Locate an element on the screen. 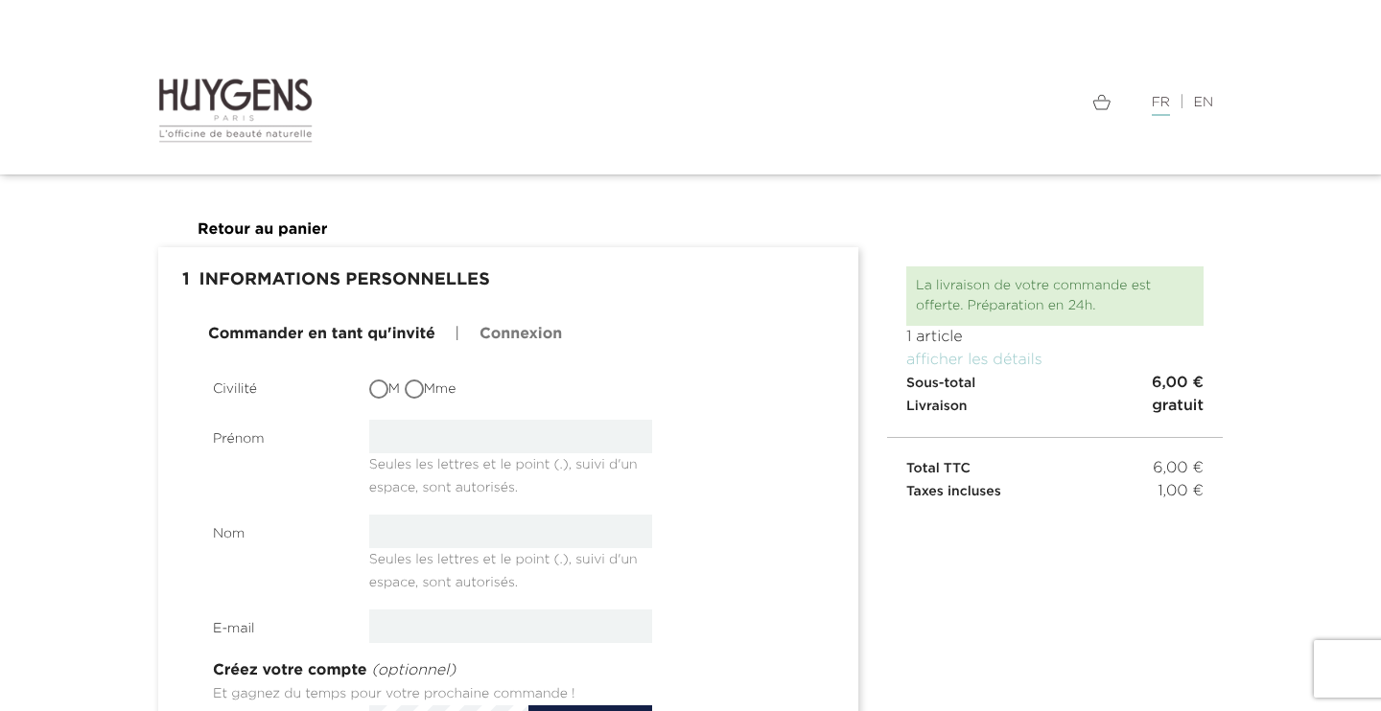 The height and width of the screenshot is (711, 1381). span: Sous-total is located at coordinates (941, 384).